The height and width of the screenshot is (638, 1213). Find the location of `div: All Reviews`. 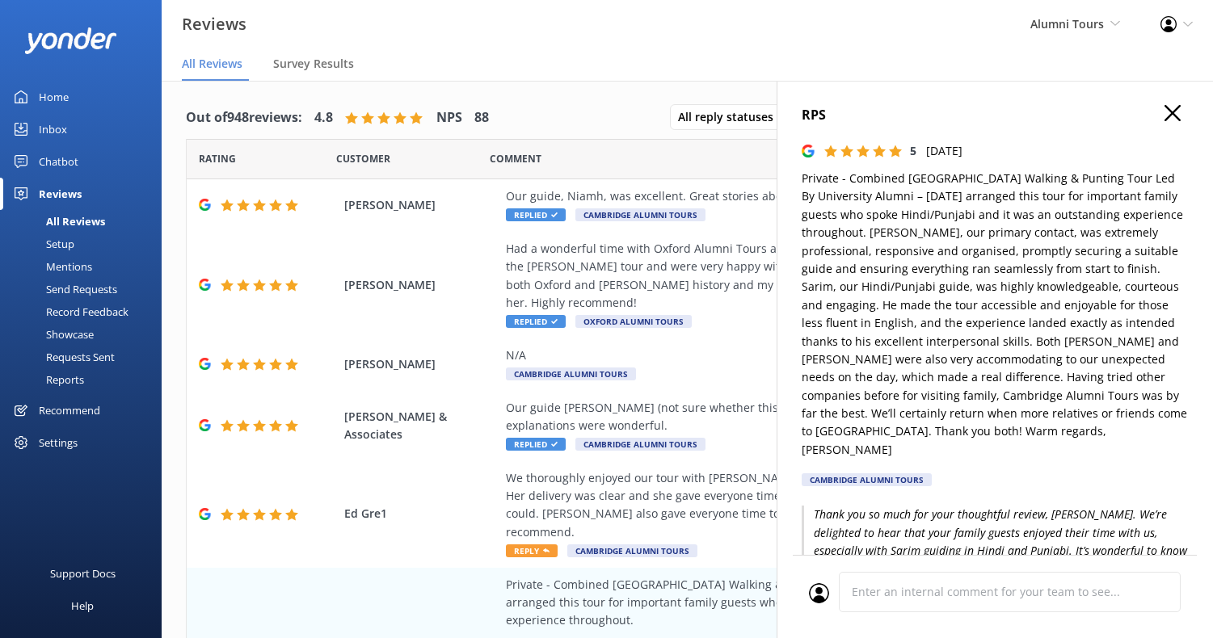

div: All Reviews is located at coordinates (57, 221).